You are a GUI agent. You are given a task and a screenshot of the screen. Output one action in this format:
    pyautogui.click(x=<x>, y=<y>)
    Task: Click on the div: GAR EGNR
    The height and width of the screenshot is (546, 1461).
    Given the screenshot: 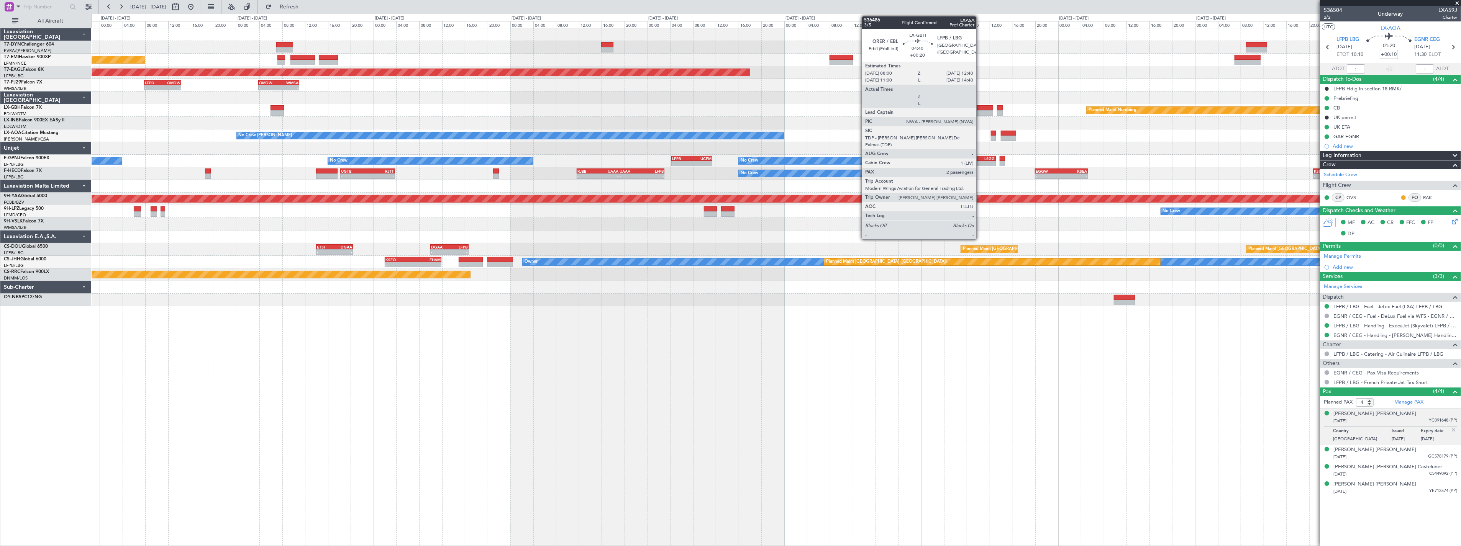 What is the action you would take?
    pyautogui.click(x=1346, y=136)
    